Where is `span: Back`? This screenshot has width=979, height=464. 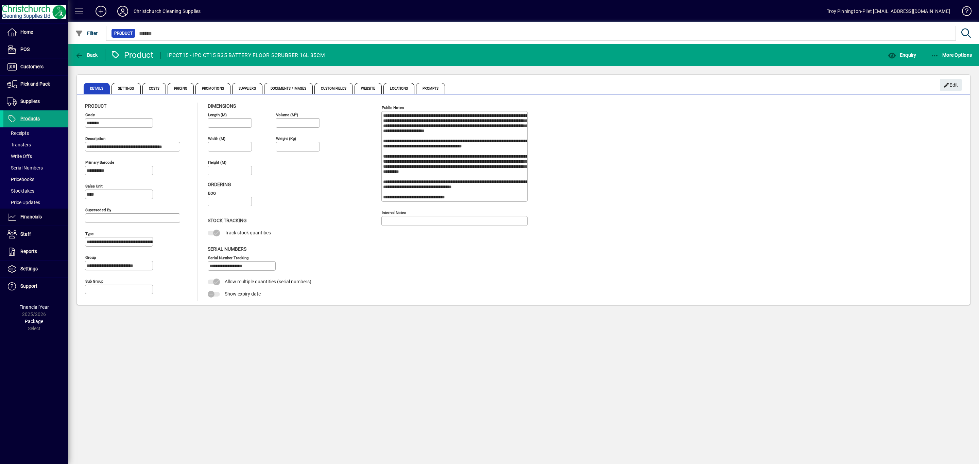 span: Back is located at coordinates (86, 55).